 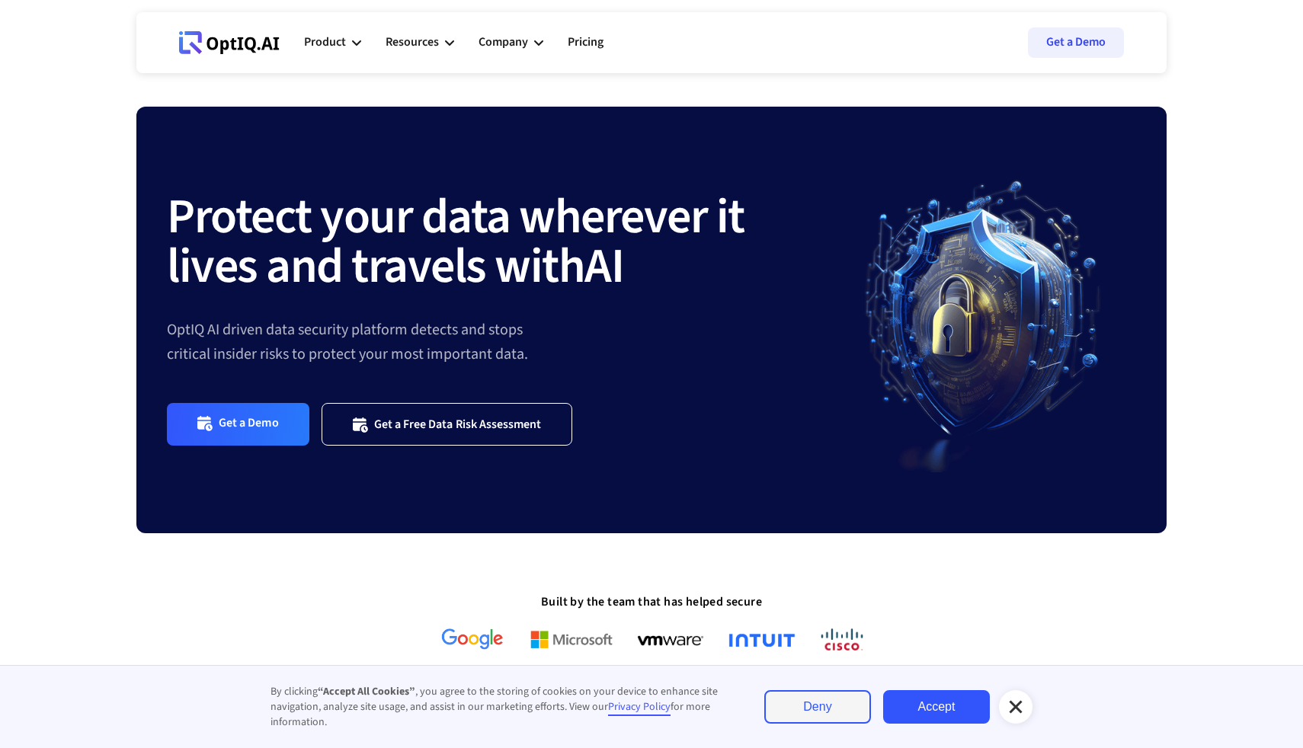 What do you see at coordinates (367, 692) in the screenshot?
I see `strong: “Accept All Cookies”` at bounding box center [367, 692].